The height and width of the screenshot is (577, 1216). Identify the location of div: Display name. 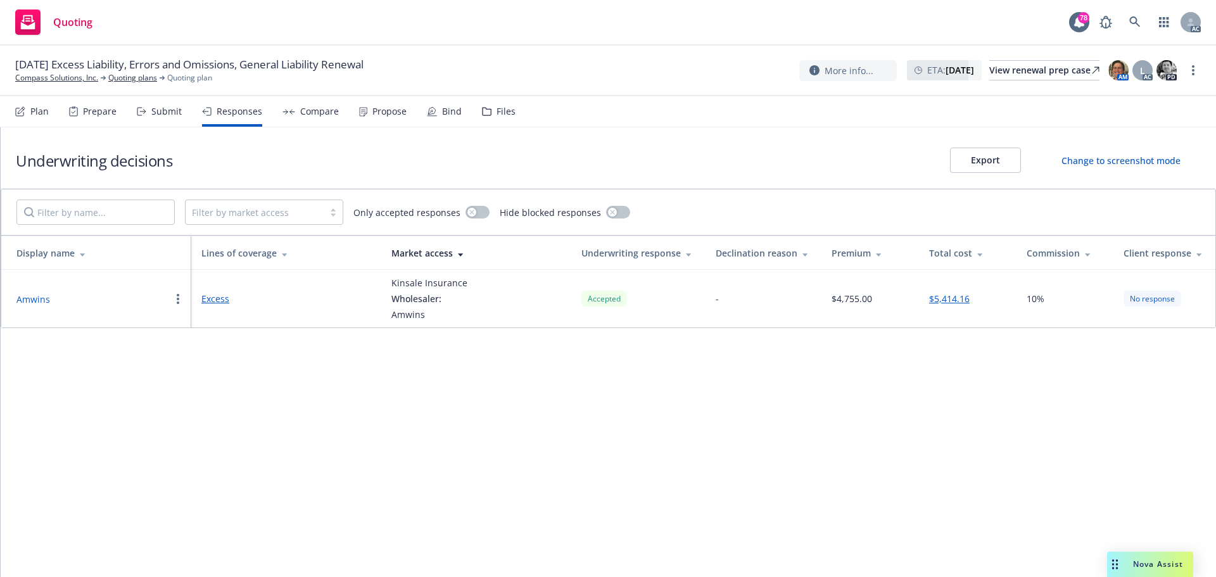
(99, 253).